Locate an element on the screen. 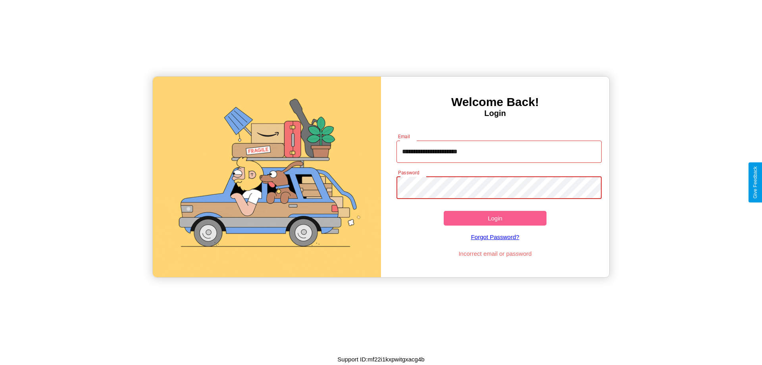  img: gif is located at coordinates (267, 177).